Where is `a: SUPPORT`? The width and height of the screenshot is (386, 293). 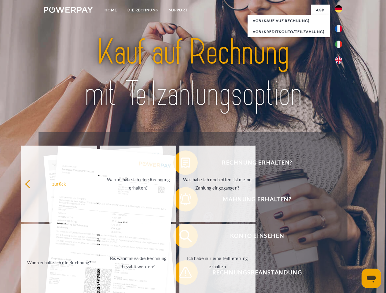 a: SUPPORT is located at coordinates (178, 10).